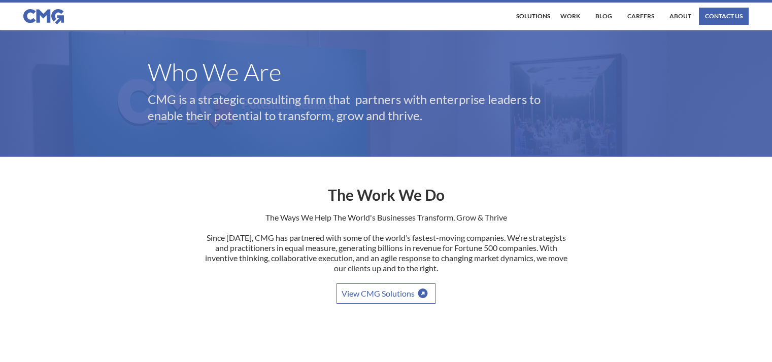 Image resolution: width=772 pixels, height=362 pixels. Describe the element at coordinates (724, 16) in the screenshot. I see `div: contact us` at that location.